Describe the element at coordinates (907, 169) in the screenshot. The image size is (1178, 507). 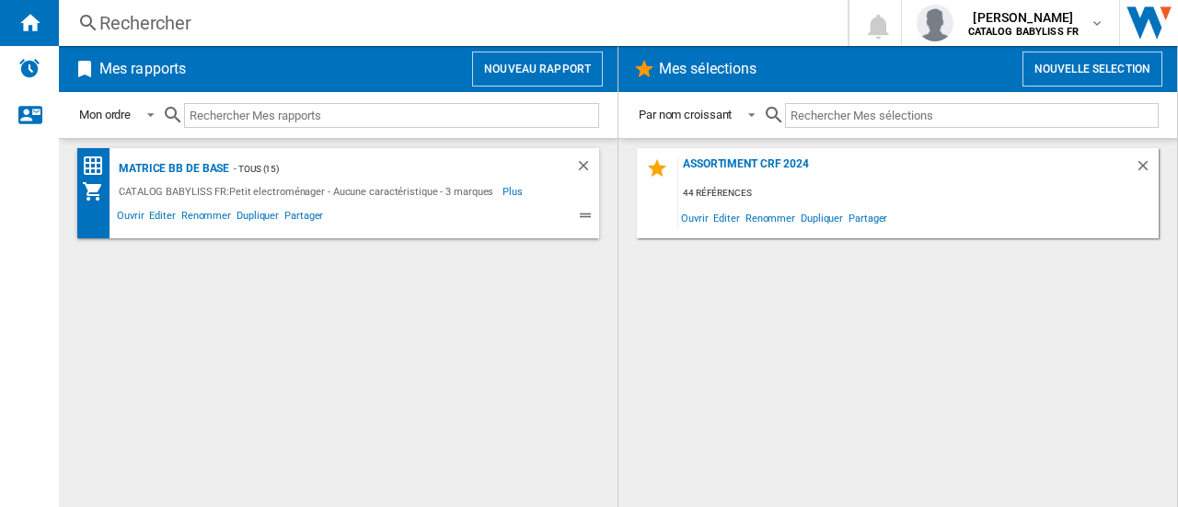
I see `div: Assortiment CRF 2024` at that location.